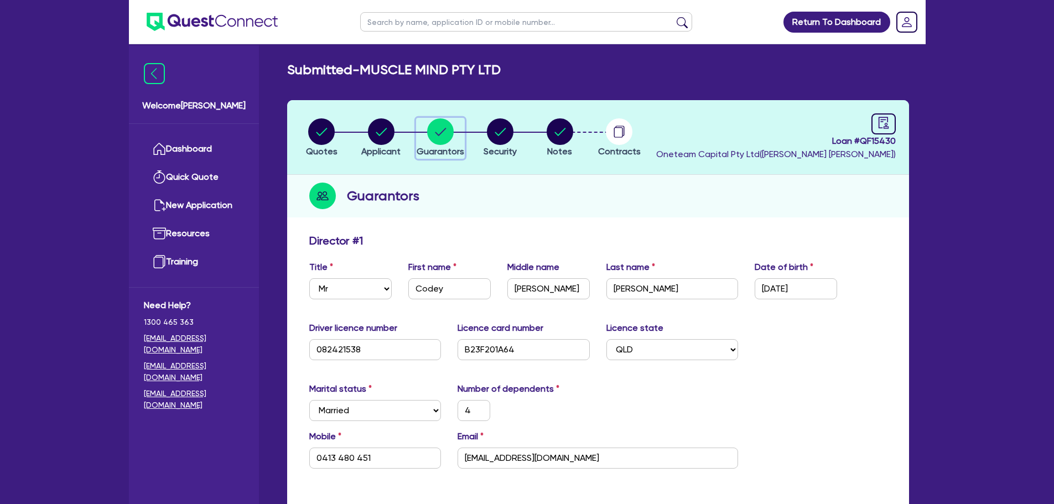 This screenshot has width=1054, height=504. Describe the element at coordinates (383, 196) in the screenshot. I see `h2: Guarantors` at that location.